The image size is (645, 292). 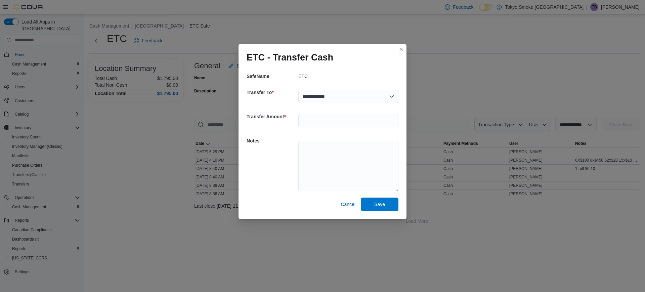 I want to click on h1: ETC - Transfer Cash, so click(x=290, y=57).